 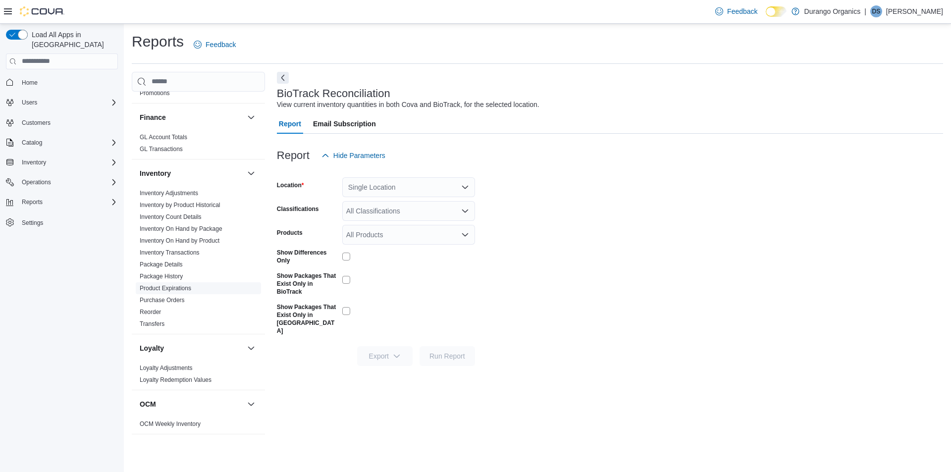 What do you see at coordinates (876, 11) in the screenshot?
I see `div: Devon Smith` at bounding box center [876, 11].